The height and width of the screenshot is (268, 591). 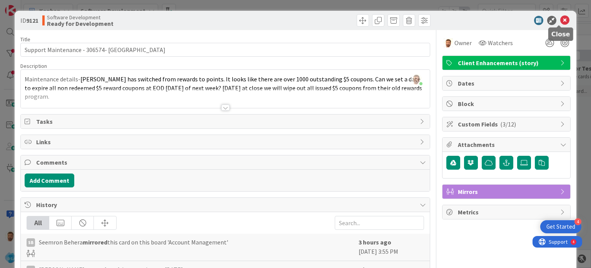 I want to click on span: History, so click(x=226, y=204).